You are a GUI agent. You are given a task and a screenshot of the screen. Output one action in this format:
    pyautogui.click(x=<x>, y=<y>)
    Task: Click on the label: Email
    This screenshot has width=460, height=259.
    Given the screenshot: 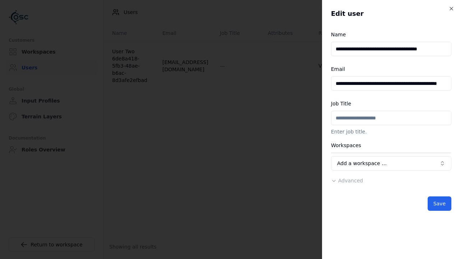 What is the action you would take?
    pyautogui.click(x=338, y=69)
    